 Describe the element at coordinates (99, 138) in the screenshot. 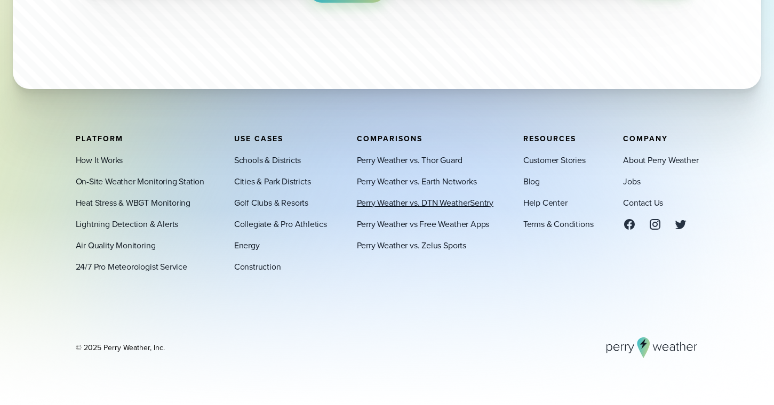

I see `span: Platform` at that location.